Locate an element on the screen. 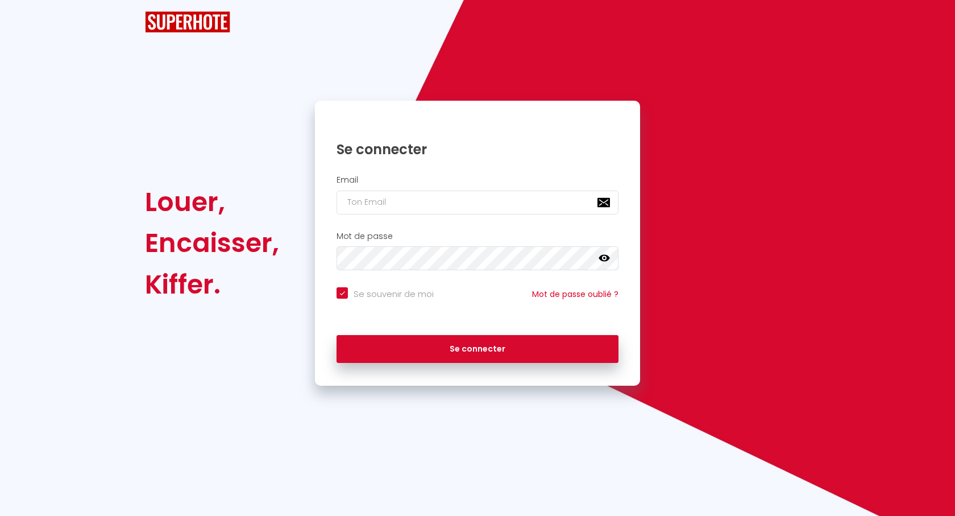 The width and height of the screenshot is (955, 516). a: Mot de passe oublié ? is located at coordinates (575, 294).